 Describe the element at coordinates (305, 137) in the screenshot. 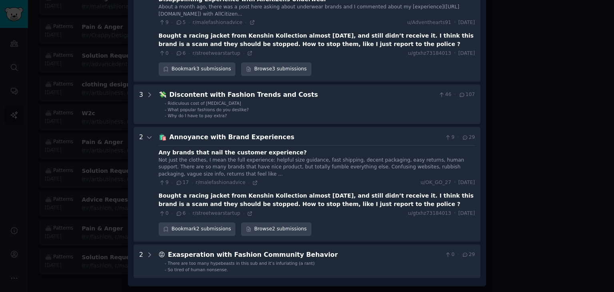

I see `div: Annoyance with Brand Experiences` at that location.